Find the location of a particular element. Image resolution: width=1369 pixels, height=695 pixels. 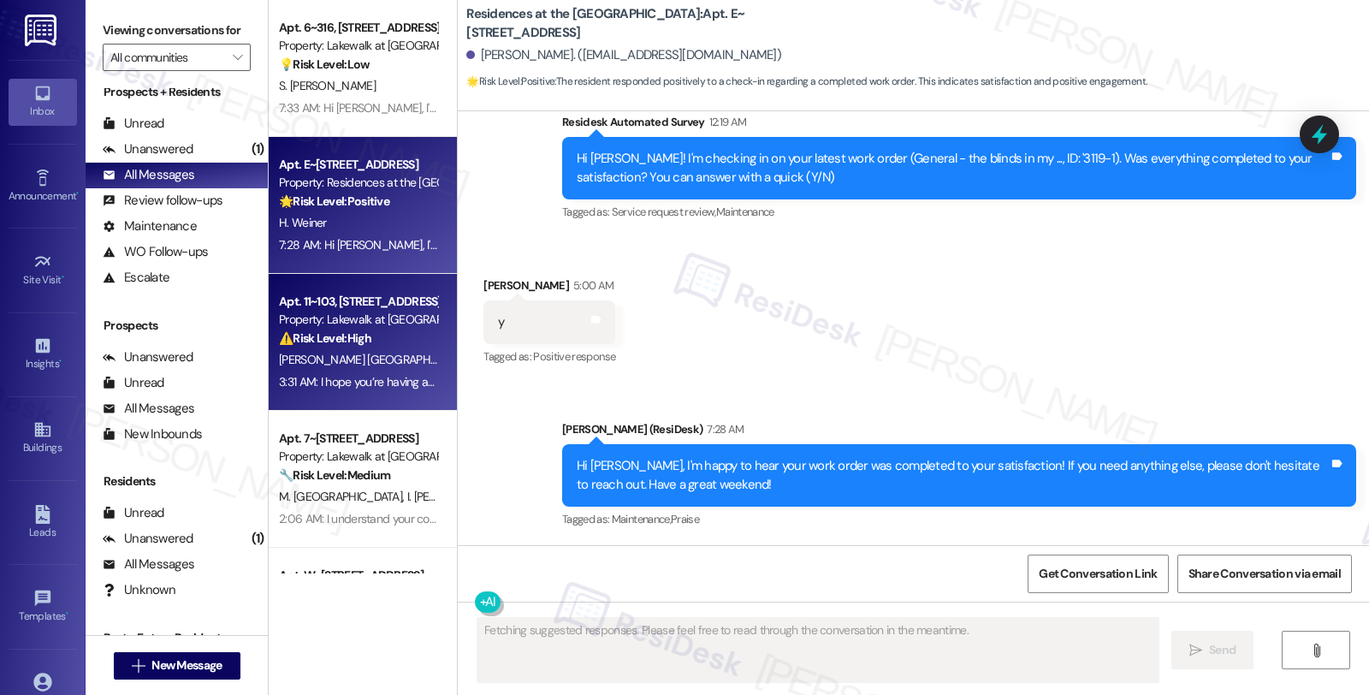

span: : The resident responded positively to a check-in regarding a completed work order. This indicate... is located at coordinates (806, 81).